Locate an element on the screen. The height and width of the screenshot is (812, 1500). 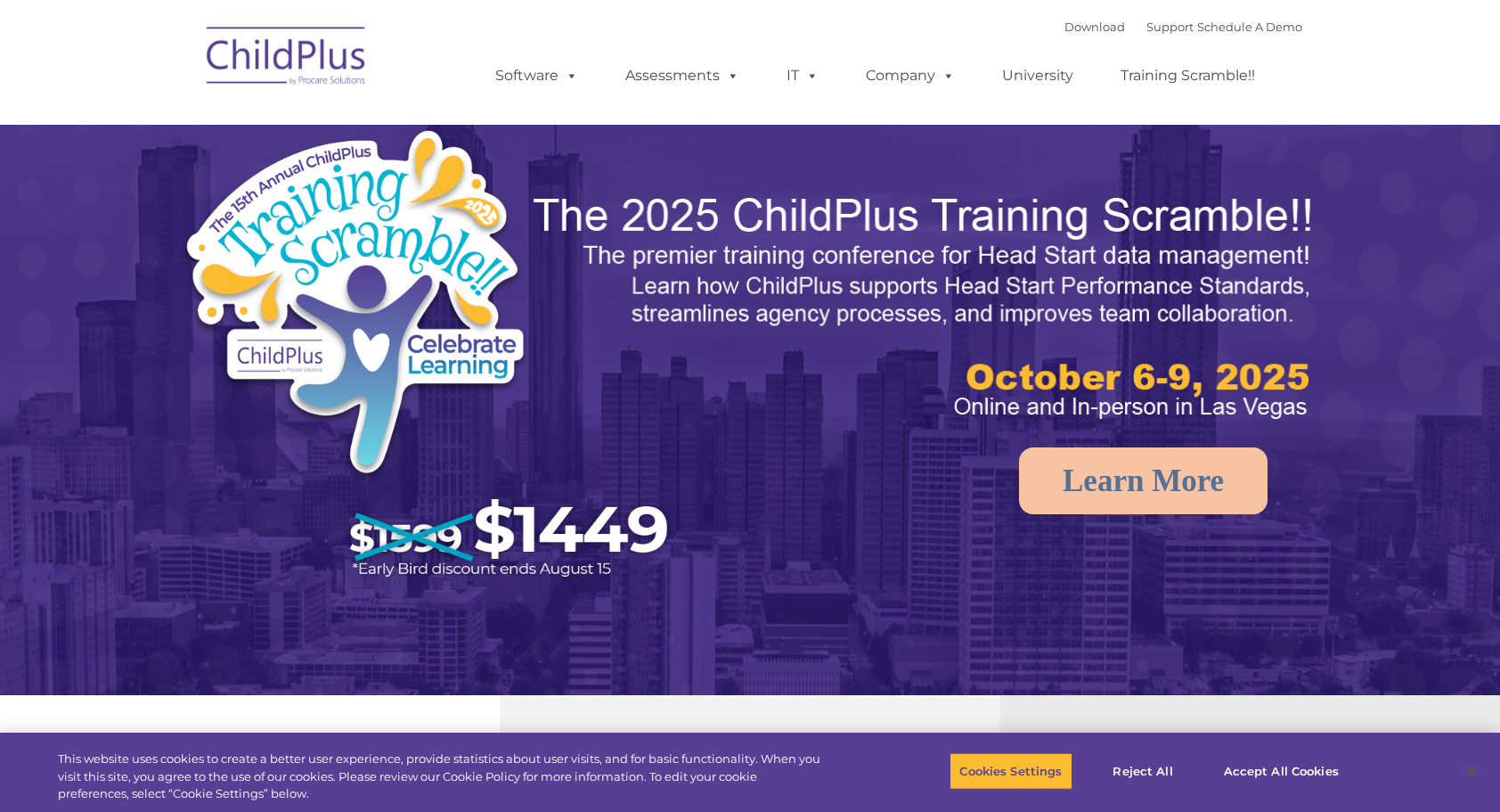
a: Support is located at coordinates (1170, 27).